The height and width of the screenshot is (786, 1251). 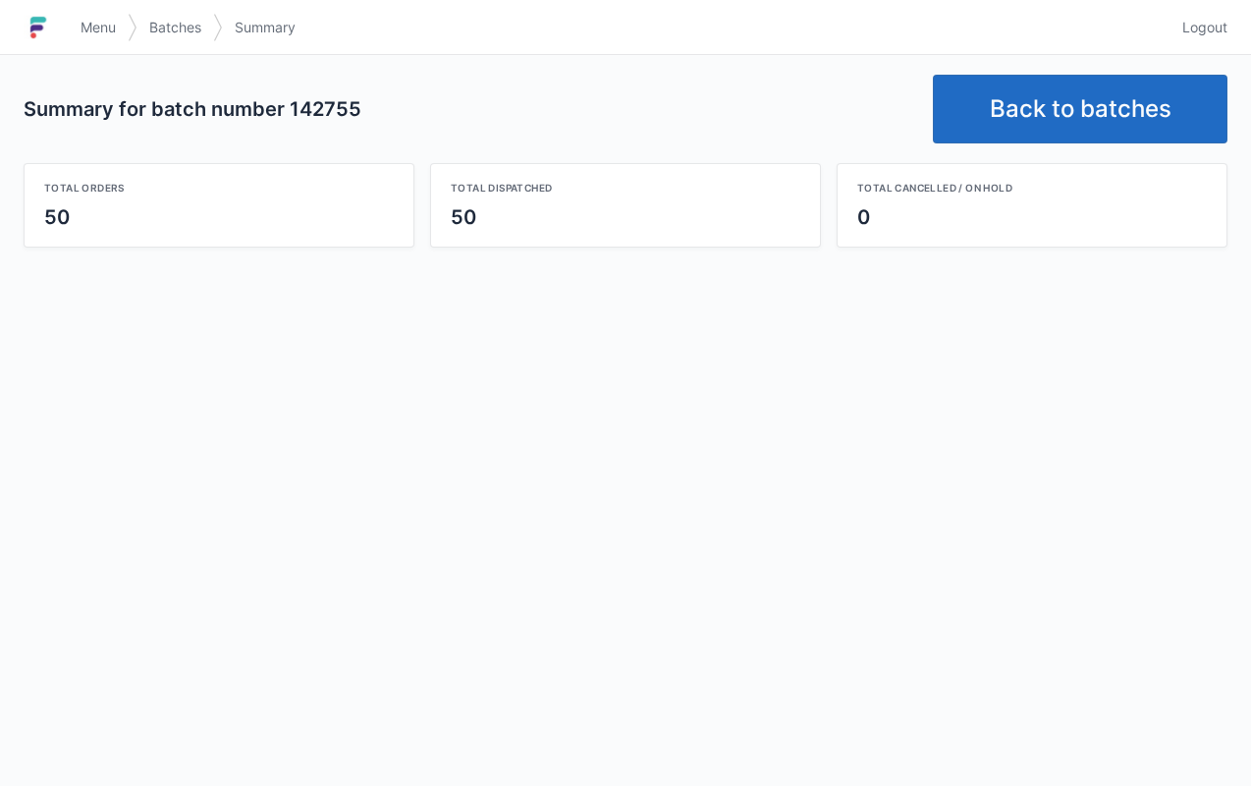 I want to click on div: Total orders, so click(x=219, y=188).